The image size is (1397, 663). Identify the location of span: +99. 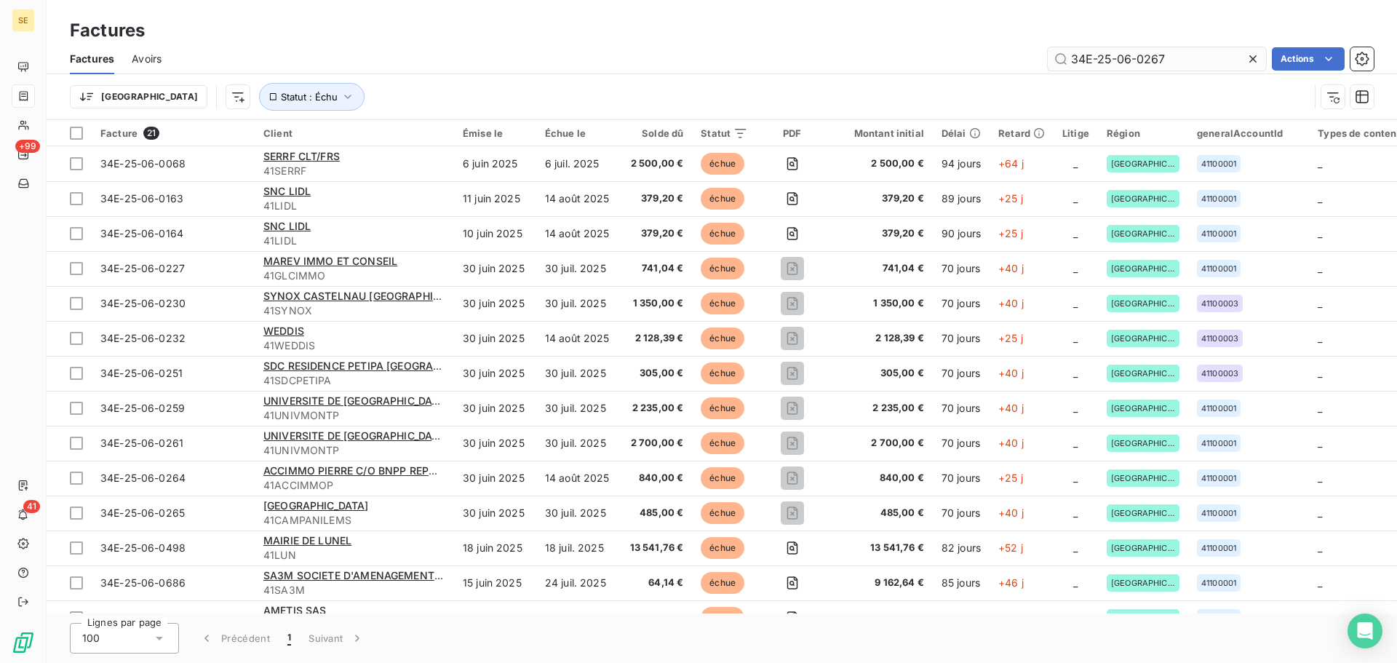
(28, 146).